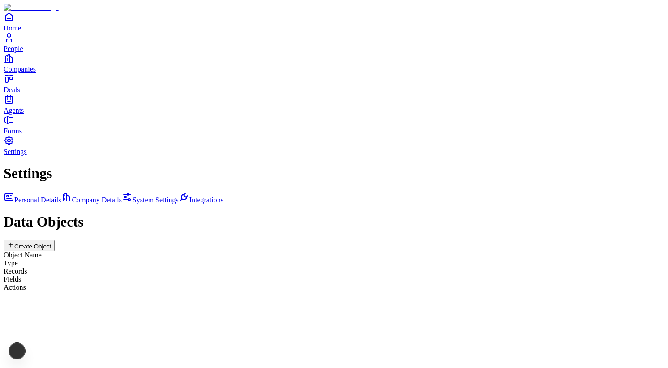 The height and width of the screenshot is (368, 668). I want to click on a: Home, so click(334, 21).